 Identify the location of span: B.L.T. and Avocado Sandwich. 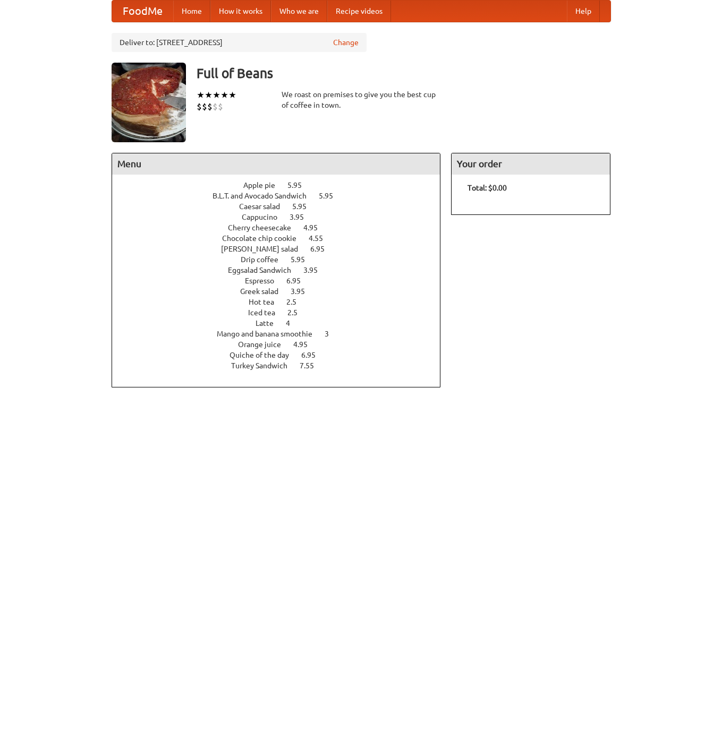
(264, 196).